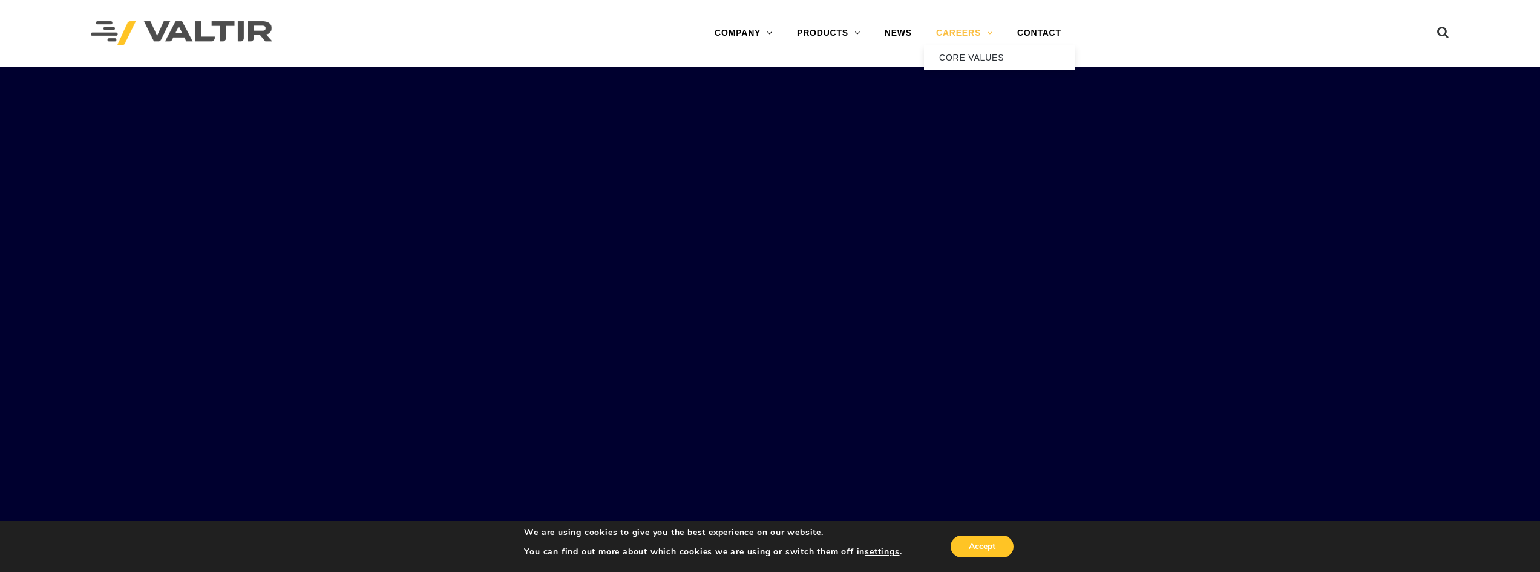  Describe the element at coordinates (882, 552) in the screenshot. I see `button: settings` at that location.